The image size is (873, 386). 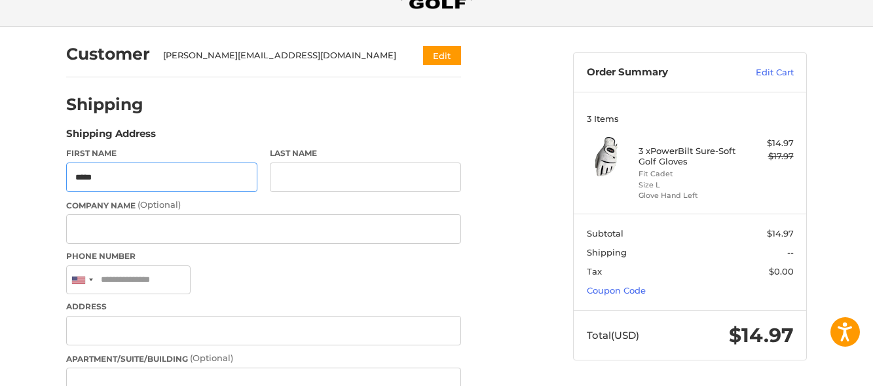 I want to click on span: Tax, so click(x=594, y=271).